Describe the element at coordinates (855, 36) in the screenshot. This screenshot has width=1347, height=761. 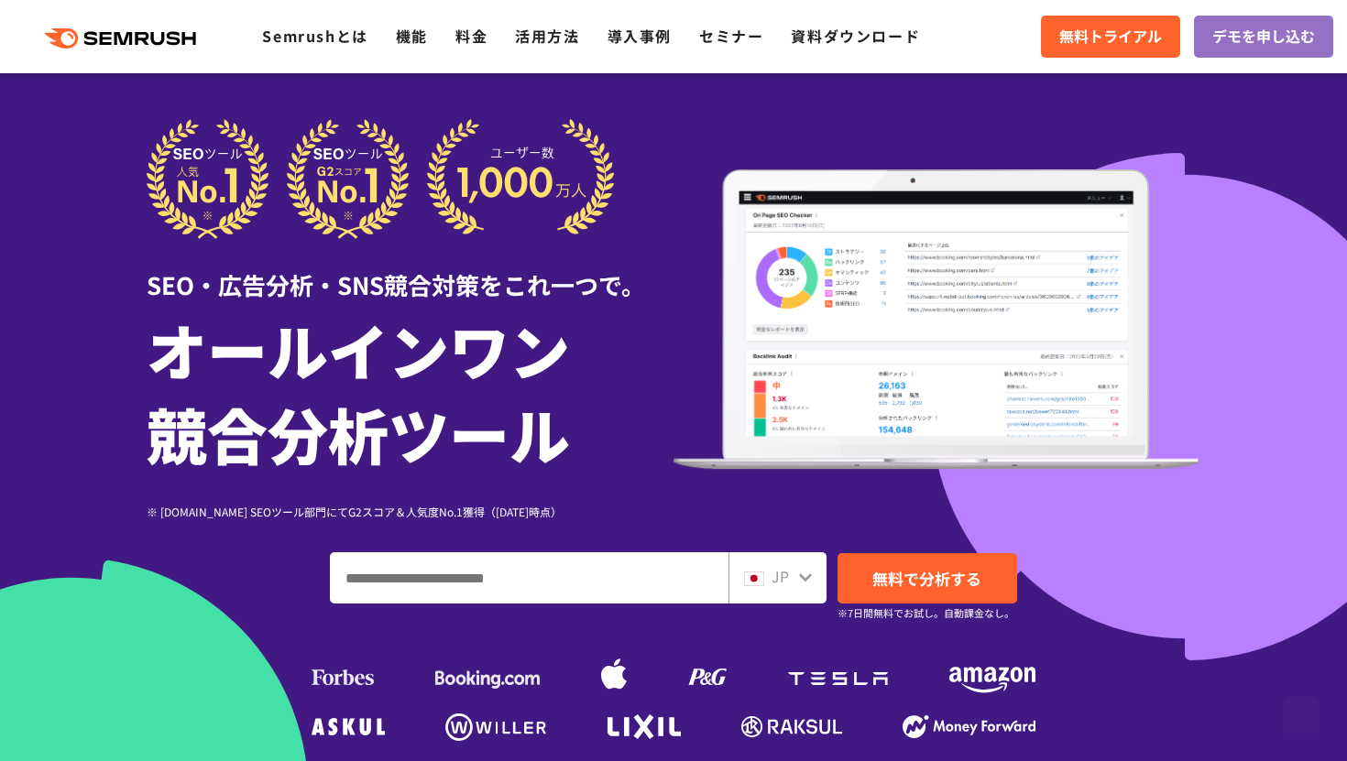
I see `a: 資料ダウンロード` at that location.